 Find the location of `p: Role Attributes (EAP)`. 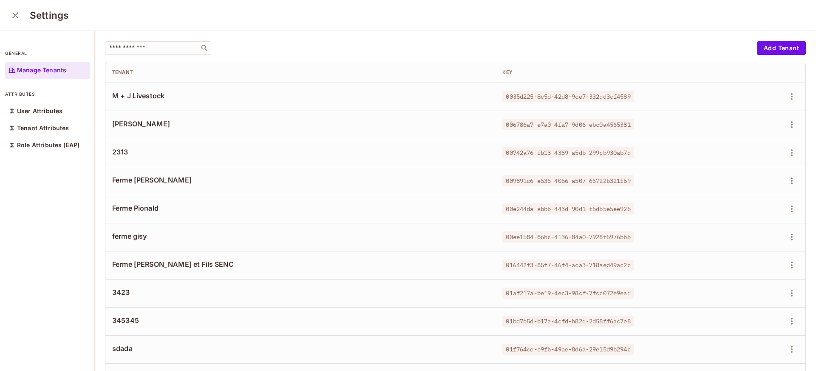

p: Role Attributes (EAP) is located at coordinates (48, 145).